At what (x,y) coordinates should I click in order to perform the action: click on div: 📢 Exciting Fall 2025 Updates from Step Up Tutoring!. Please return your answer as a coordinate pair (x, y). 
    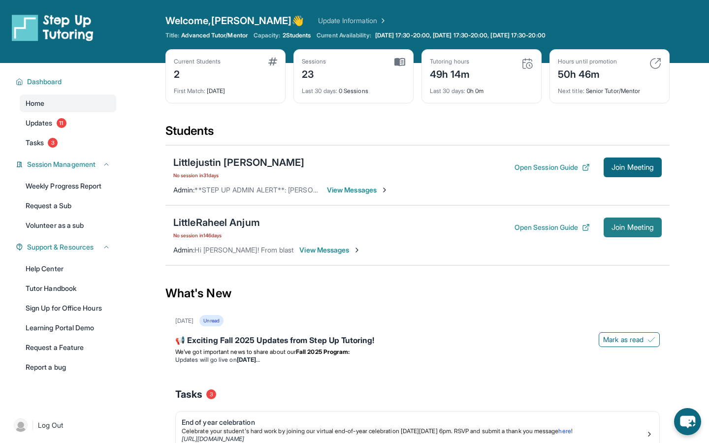
    Looking at the image, I should click on (418, 341).